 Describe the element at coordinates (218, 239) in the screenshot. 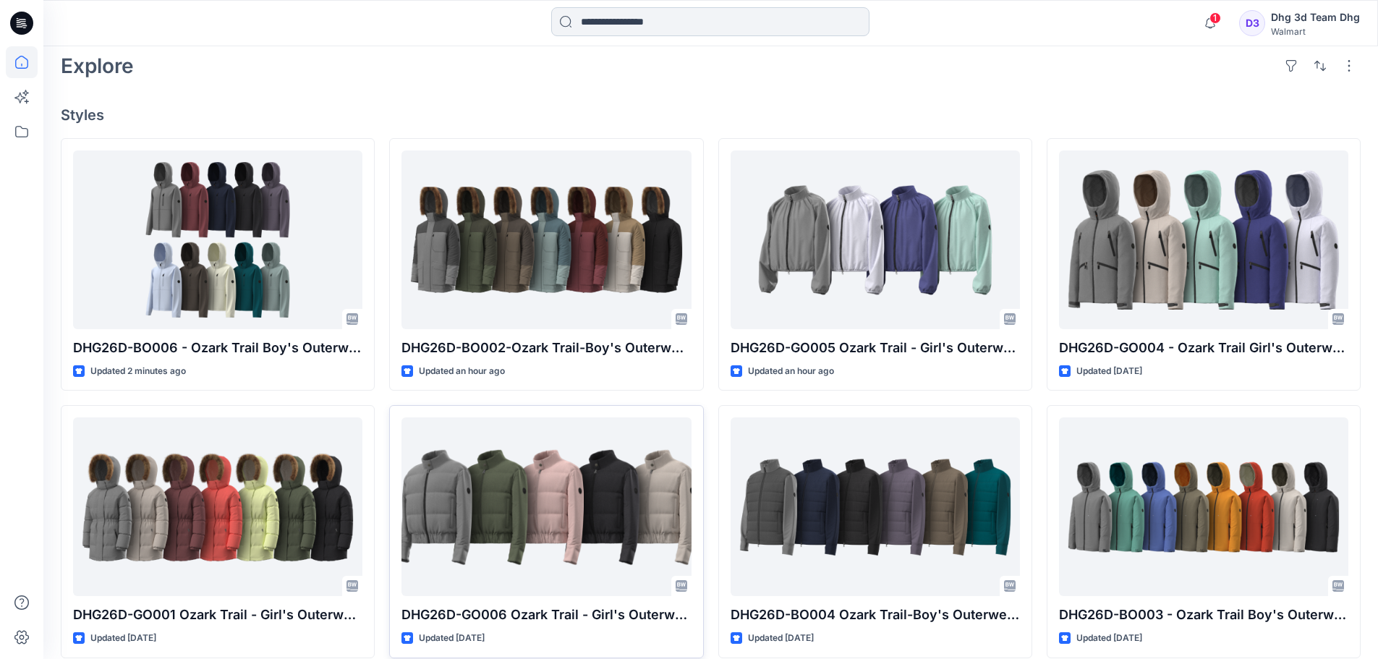

I see `a: DHG26D-BO006 - Ozark Trail Boy's Outerwear - Softshell V2` at that location.